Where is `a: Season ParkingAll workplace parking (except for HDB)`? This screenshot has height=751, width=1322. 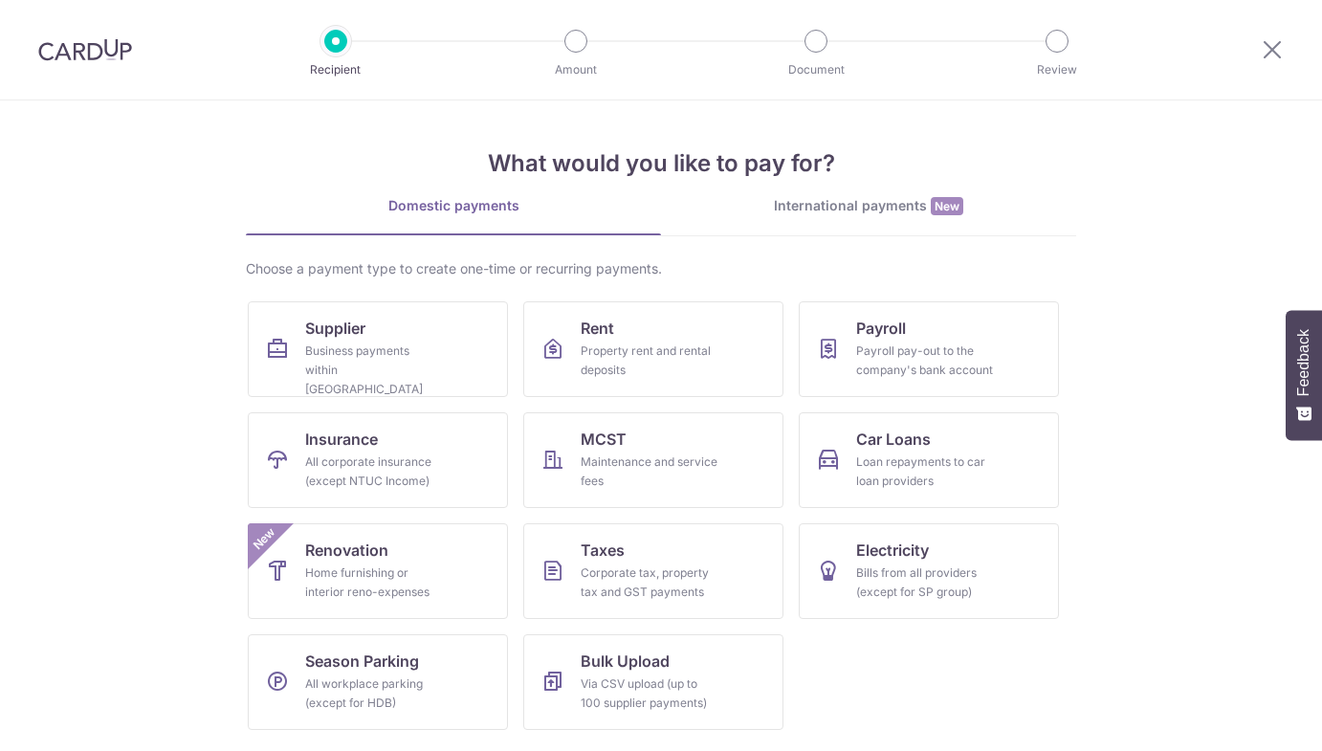
a: Season ParkingAll workplace parking (except for HDB) is located at coordinates (378, 682).